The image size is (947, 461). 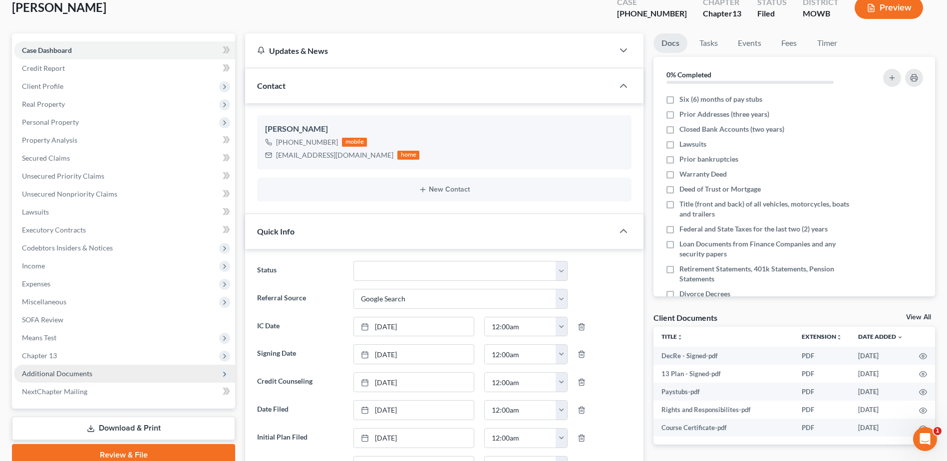 What do you see at coordinates (722, 13) in the screenshot?
I see `div: Chapter` at bounding box center [722, 13].